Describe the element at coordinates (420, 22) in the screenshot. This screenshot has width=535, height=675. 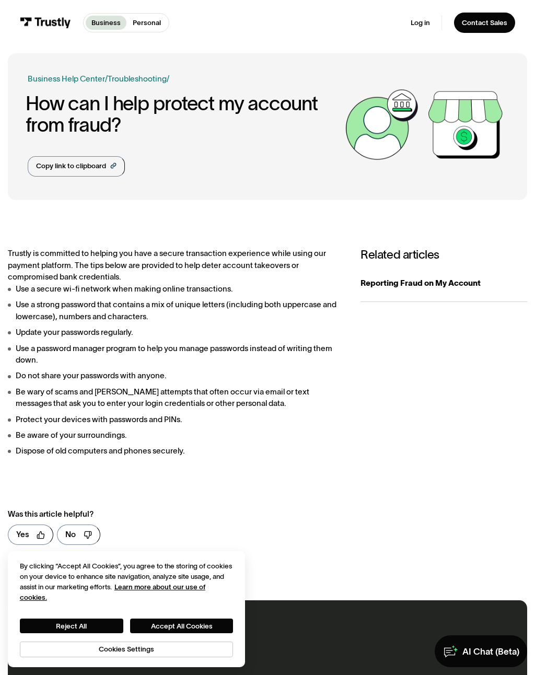
I see `a: Log in` at that location.